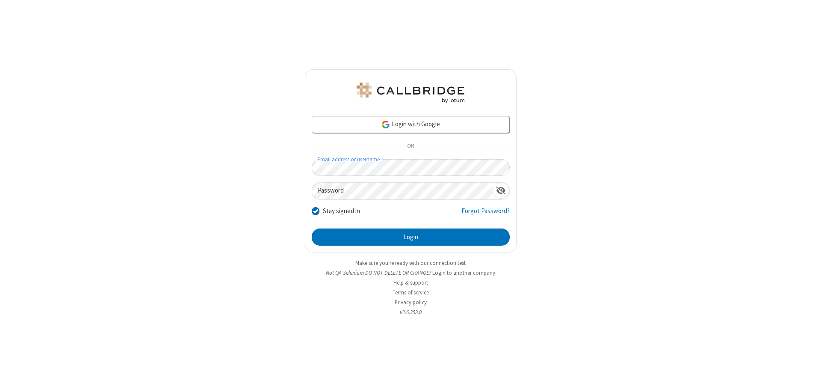 Image resolution: width=821 pixels, height=392 pixels. I want to click on span: OR, so click(411, 146).